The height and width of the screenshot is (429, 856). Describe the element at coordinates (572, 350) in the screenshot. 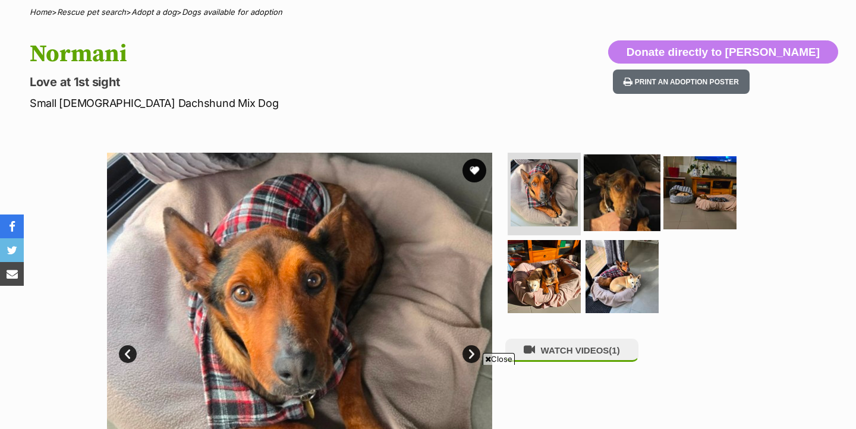

I see `button: WATCH VIDEOS(1)` at that location.